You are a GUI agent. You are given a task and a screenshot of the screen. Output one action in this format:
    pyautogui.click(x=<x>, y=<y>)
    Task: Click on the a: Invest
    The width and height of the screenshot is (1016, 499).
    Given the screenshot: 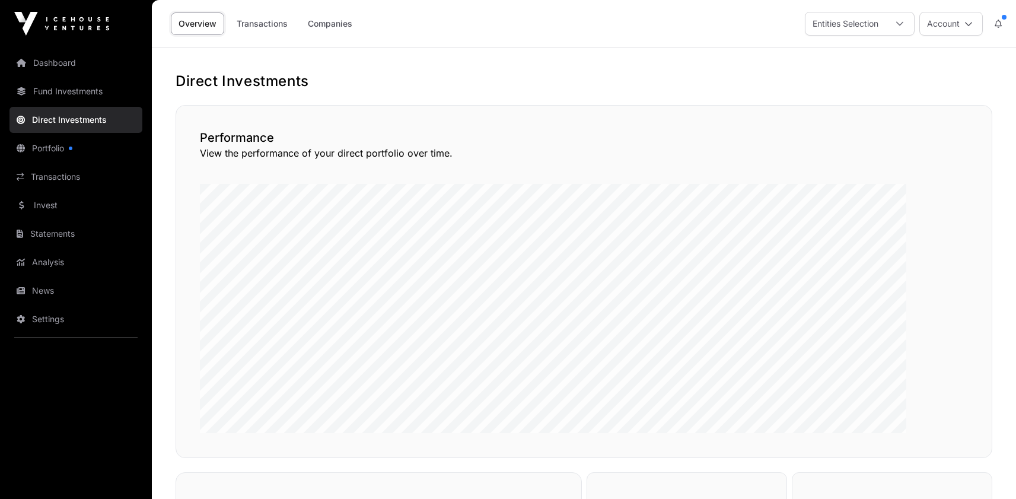 What is the action you would take?
    pyautogui.click(x=76, y=205)
    